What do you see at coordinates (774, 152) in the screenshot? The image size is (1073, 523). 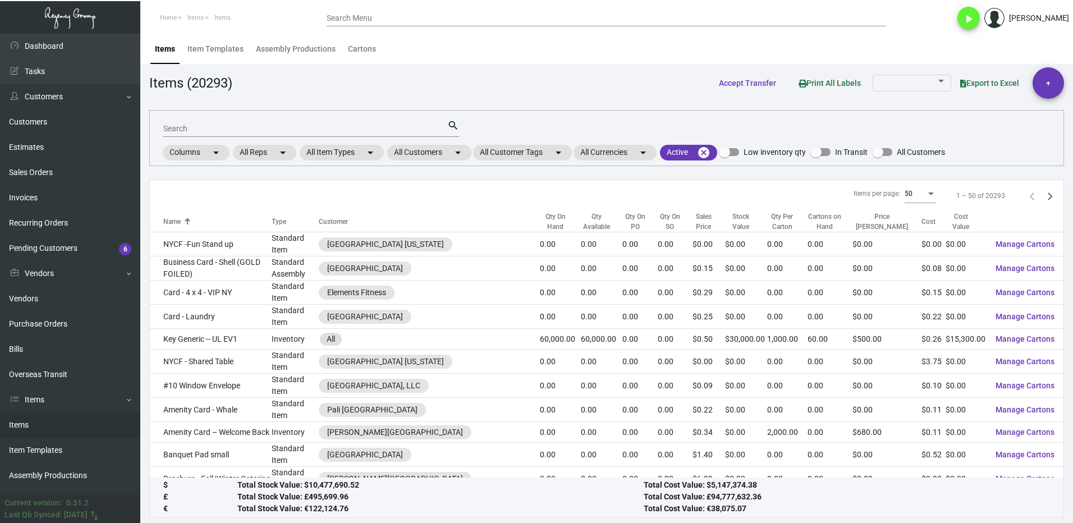 I see `span: Low inventory qty` at bounding box center [774, 152].